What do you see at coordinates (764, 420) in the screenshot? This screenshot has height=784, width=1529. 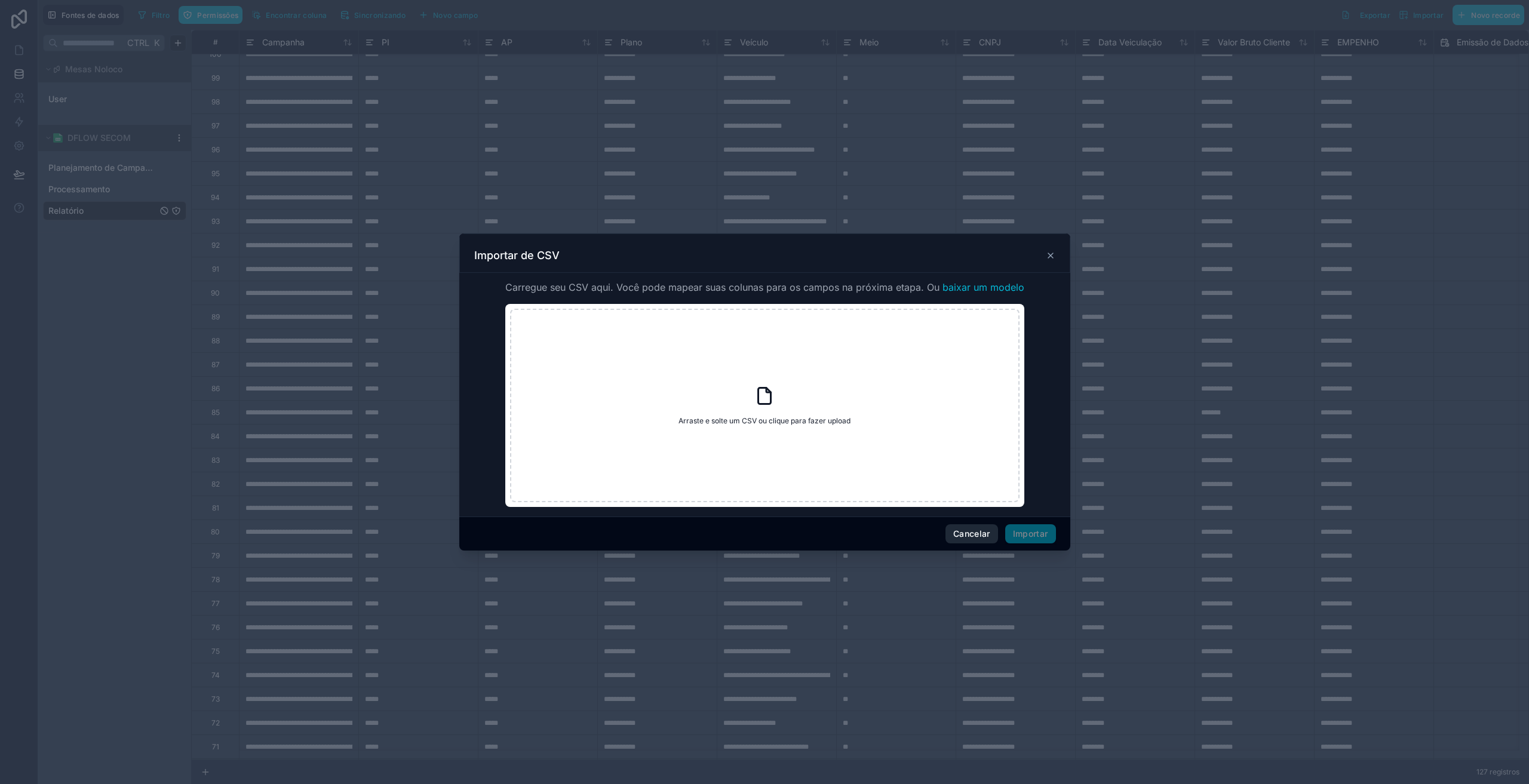 I see `font: Arraste e solte um CSV ou clique para fazer upload` at bounding box center [764, 420].